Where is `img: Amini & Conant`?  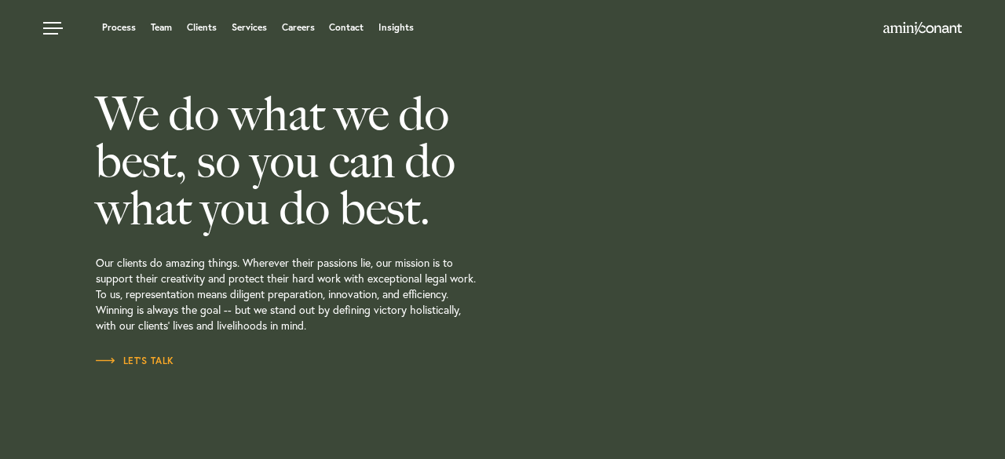
img: Amini & Conant is located at coordinates (922, 28).